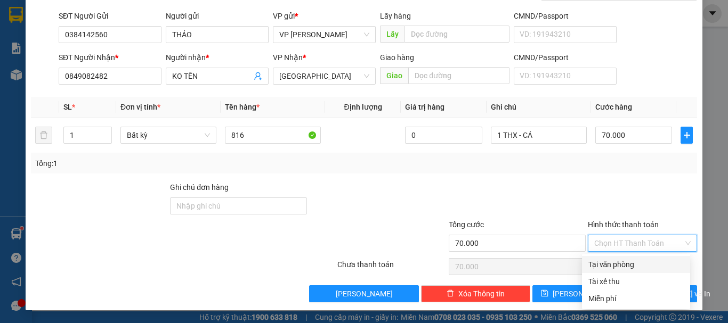 Image resolution: width=728 pixels, height=323 pixels. I want to click on div: SĐT Người Nhận, so click(110, 58).